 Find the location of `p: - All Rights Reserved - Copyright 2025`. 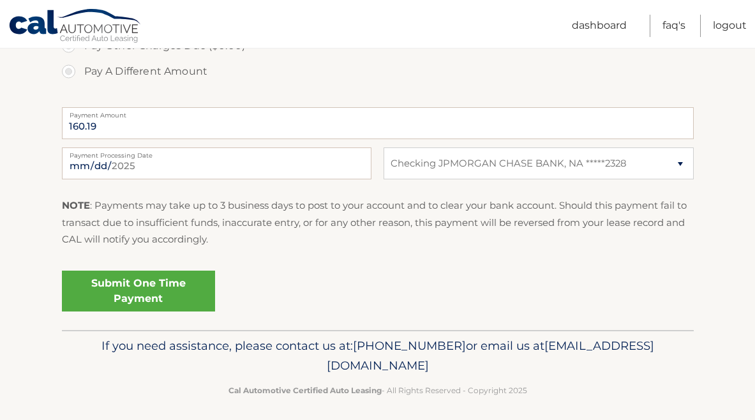

p: - All Rights Reserved - Copyright 2025 is located at coordinates (378, 390).